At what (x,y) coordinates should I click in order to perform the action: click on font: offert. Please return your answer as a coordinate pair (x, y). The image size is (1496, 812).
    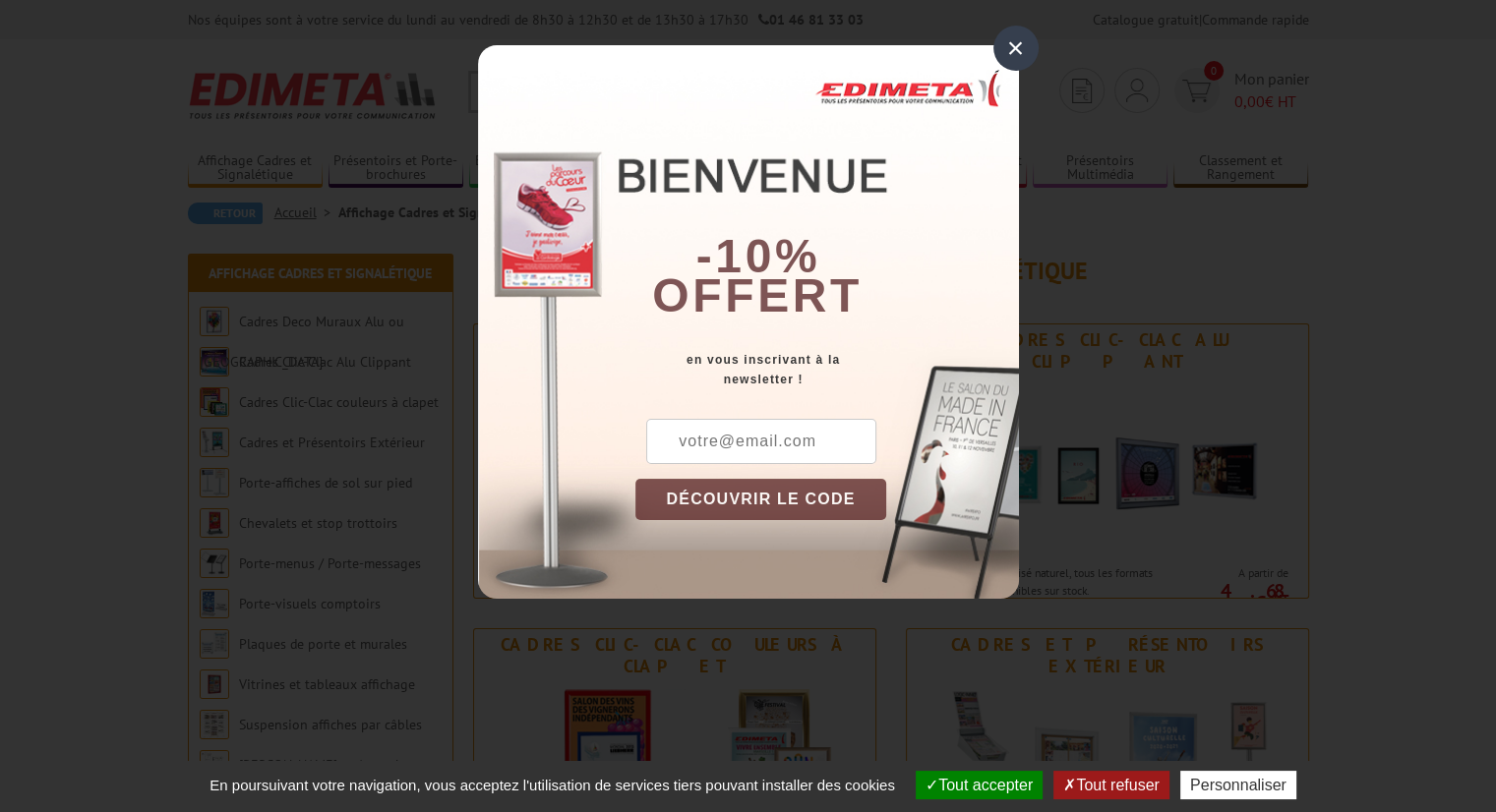
    Looking at the image, I should click on (757, 294).